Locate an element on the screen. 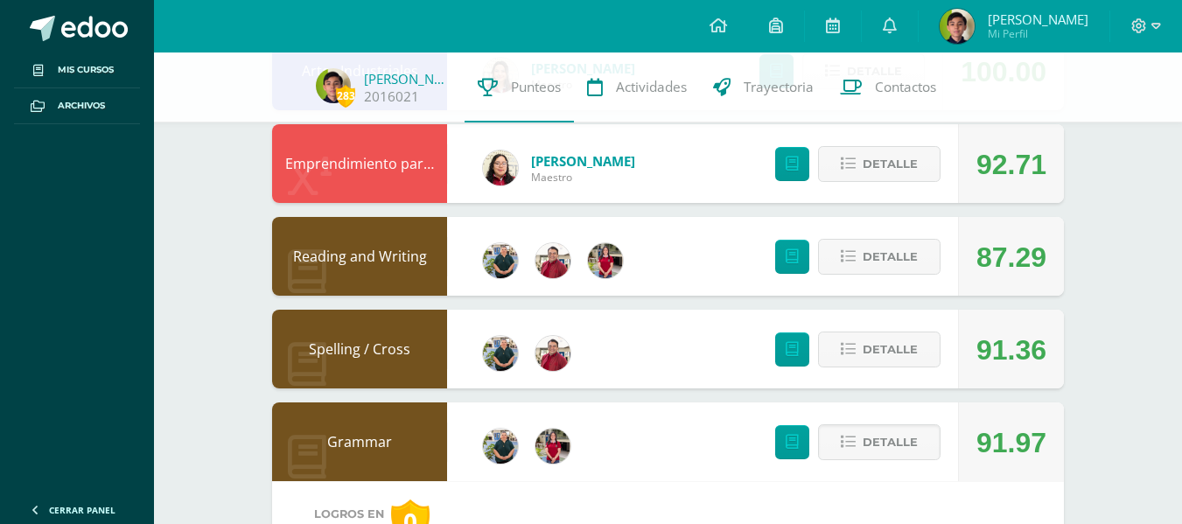 The width and height of the screenshot is (1182, 524). a: Actividades is located at coordinates (637, 87).